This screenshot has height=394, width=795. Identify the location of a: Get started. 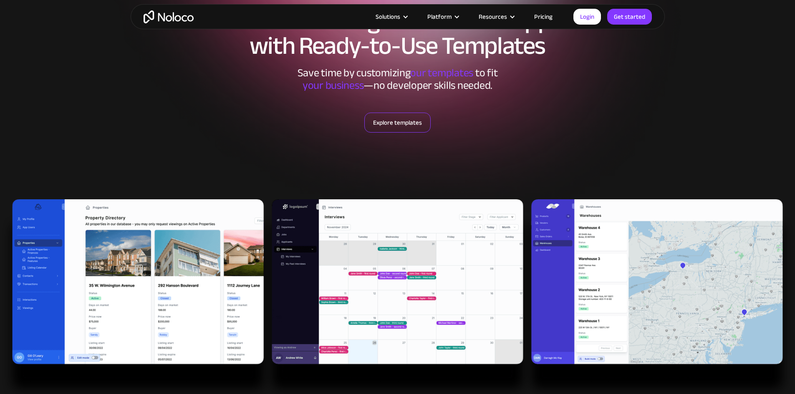
(629, 17).